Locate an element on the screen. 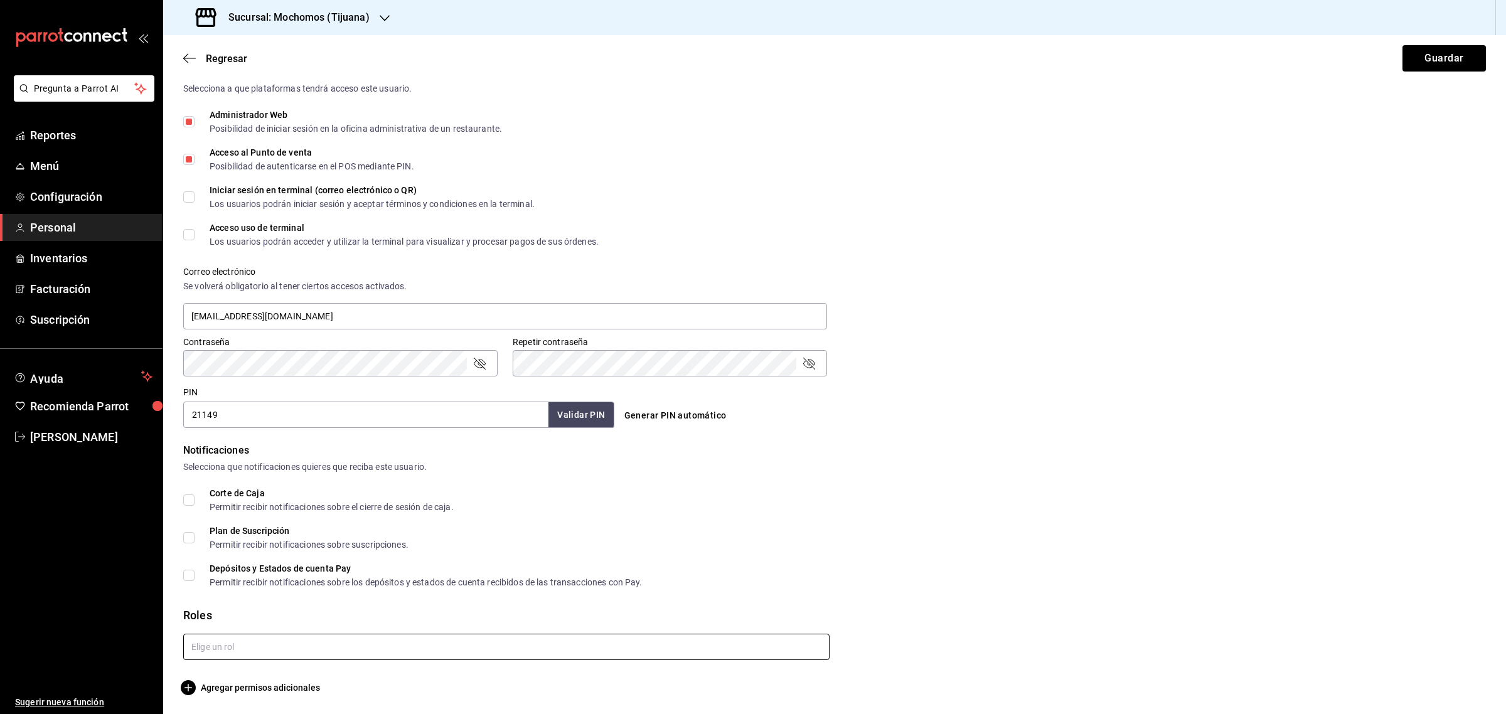 The image size is (1506, 714). div: Administrador Web is located at coordinates (356, 115).